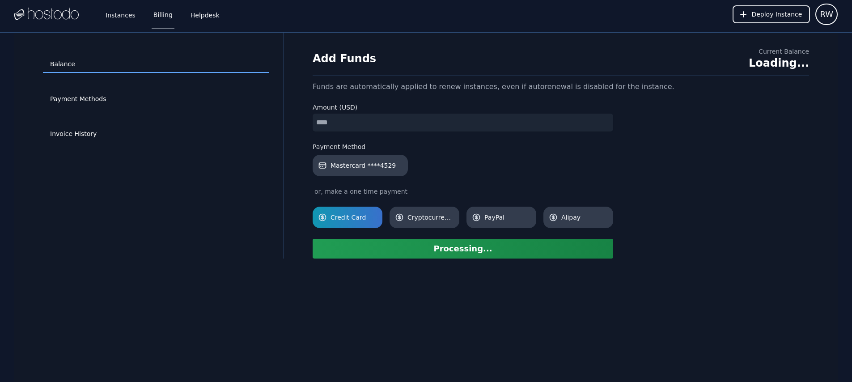  I want to click on img: Logo, so click(47, 14).